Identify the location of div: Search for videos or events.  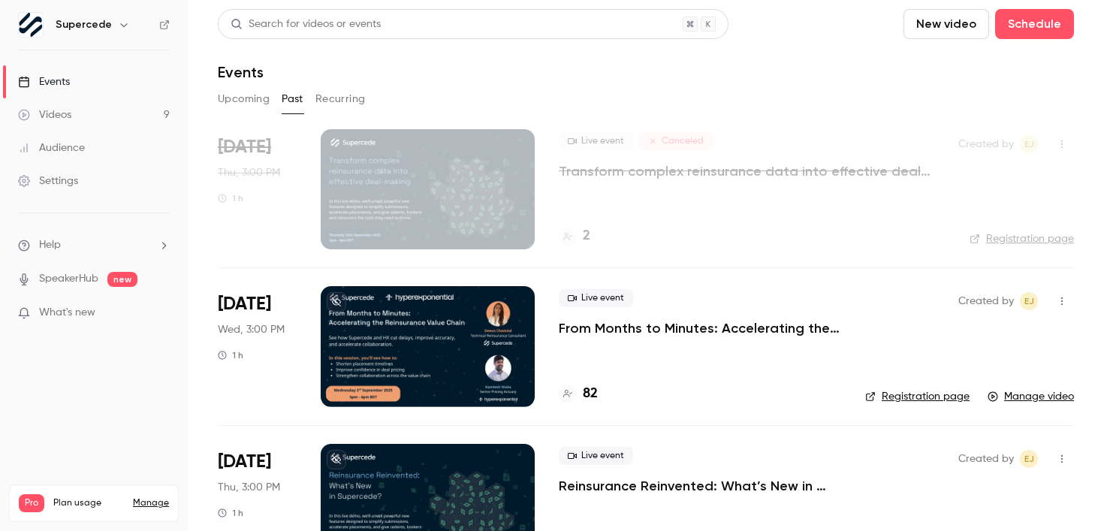
(306, 24).